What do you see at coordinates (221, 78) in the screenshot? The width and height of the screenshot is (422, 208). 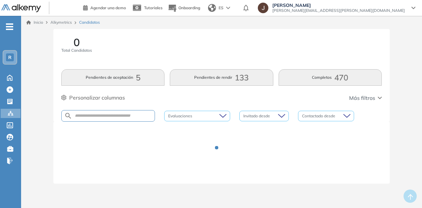 I see `button: Pendientes de rendir133` at bounding box center [221, 78].